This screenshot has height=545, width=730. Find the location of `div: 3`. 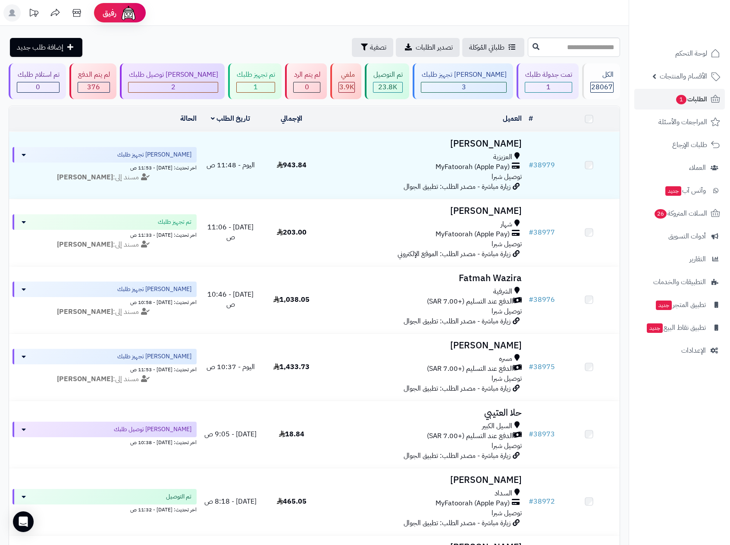

div: 3 is located at coordinates (464, 87).